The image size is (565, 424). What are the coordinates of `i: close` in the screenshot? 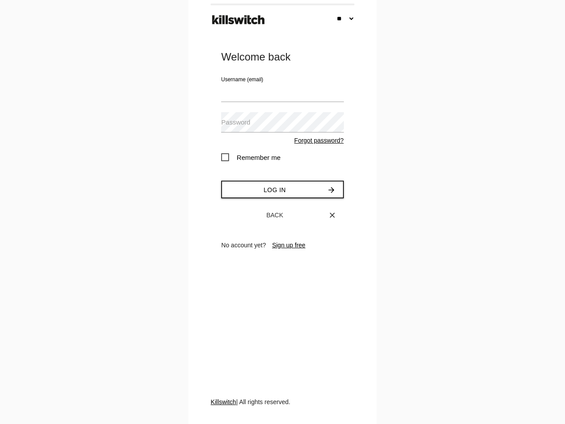 It's located at (333, 215).